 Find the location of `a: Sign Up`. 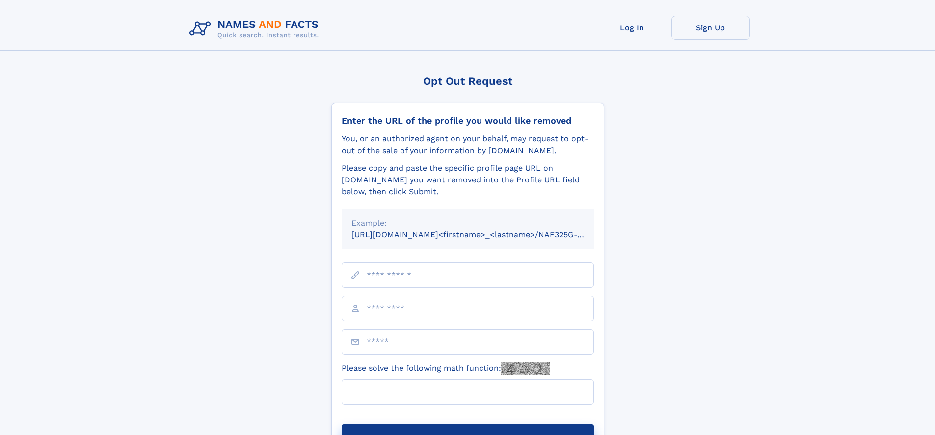

a: Sign Up is located at coordinates (710, 27).